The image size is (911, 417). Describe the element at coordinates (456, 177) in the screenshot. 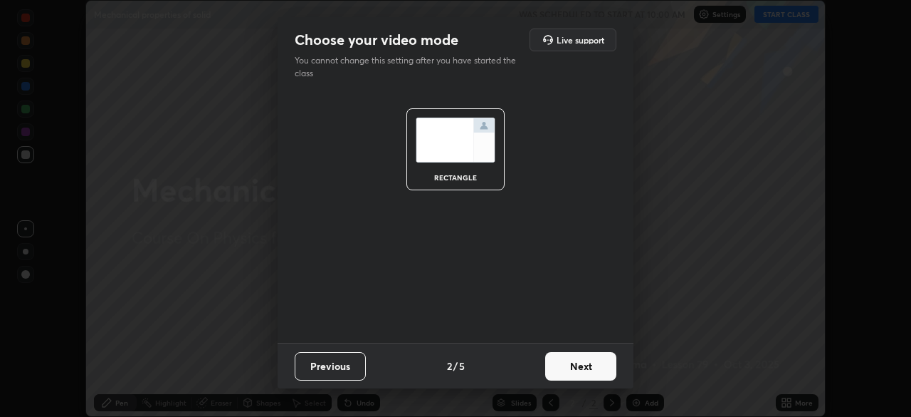

I see `div: rectangle` at that location.